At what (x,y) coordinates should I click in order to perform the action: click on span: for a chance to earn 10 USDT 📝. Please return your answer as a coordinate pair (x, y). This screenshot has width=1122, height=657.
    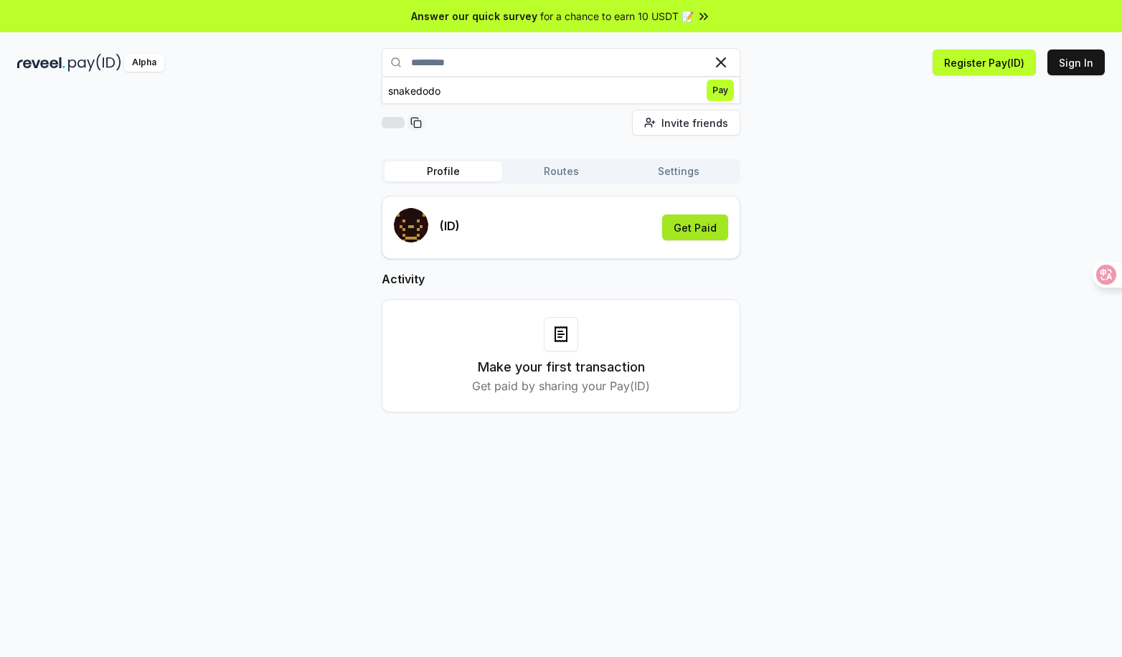
    Looking at the image, I should click on (617, 16).